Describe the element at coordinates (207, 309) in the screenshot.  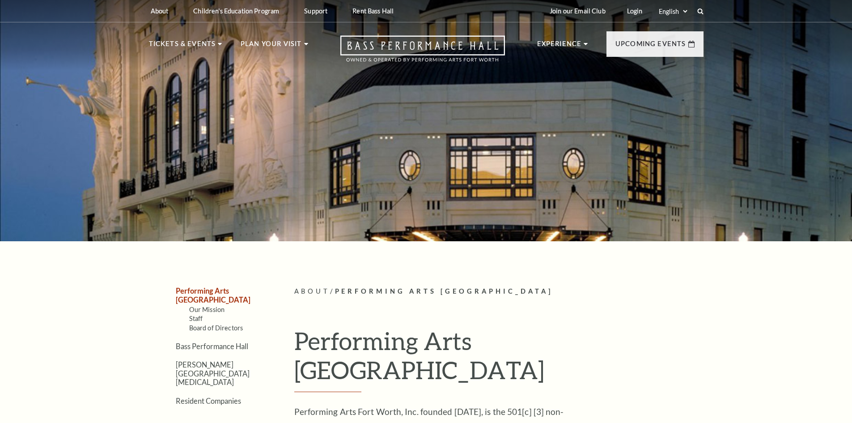
I see `a: Our Mission` at that location.